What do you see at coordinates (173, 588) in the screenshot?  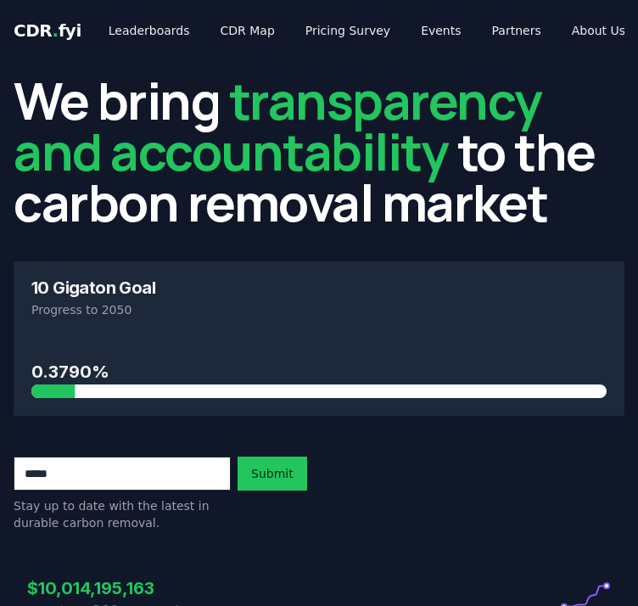 I see `h3: $10,014,195,163` at bounding box center [173, 588].